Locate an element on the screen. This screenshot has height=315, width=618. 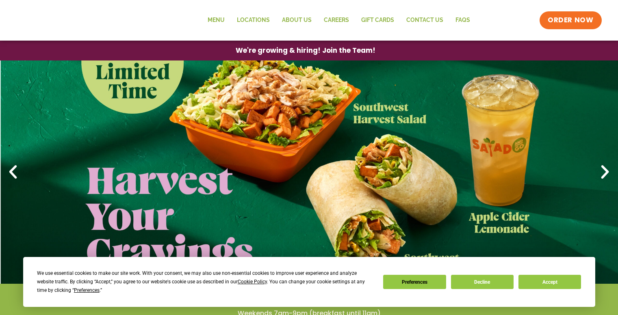
span: Preferences is located at coordinates (87, 290).